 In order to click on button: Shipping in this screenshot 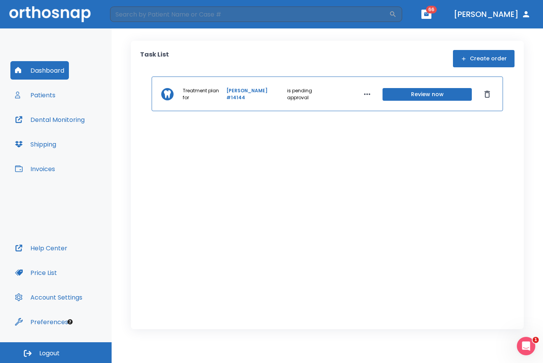, I will do `click(35, 144)`.